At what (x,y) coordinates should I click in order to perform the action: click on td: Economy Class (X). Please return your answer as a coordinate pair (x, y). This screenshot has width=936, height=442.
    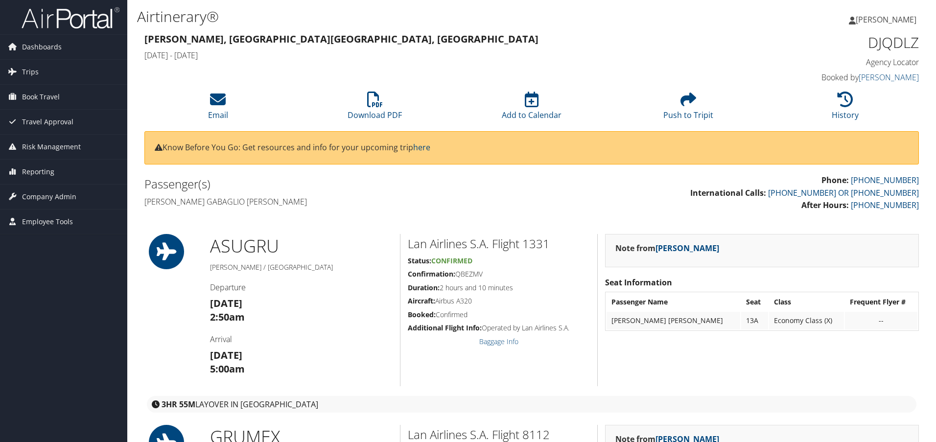
    Looking at the image, I should click on (806, 321).